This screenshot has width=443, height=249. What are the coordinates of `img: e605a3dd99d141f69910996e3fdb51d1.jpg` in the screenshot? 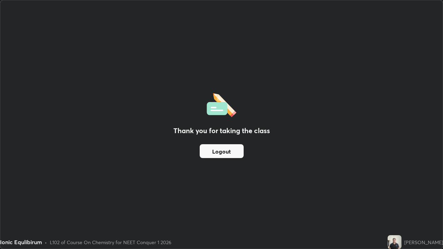 It's located at (395, 242).